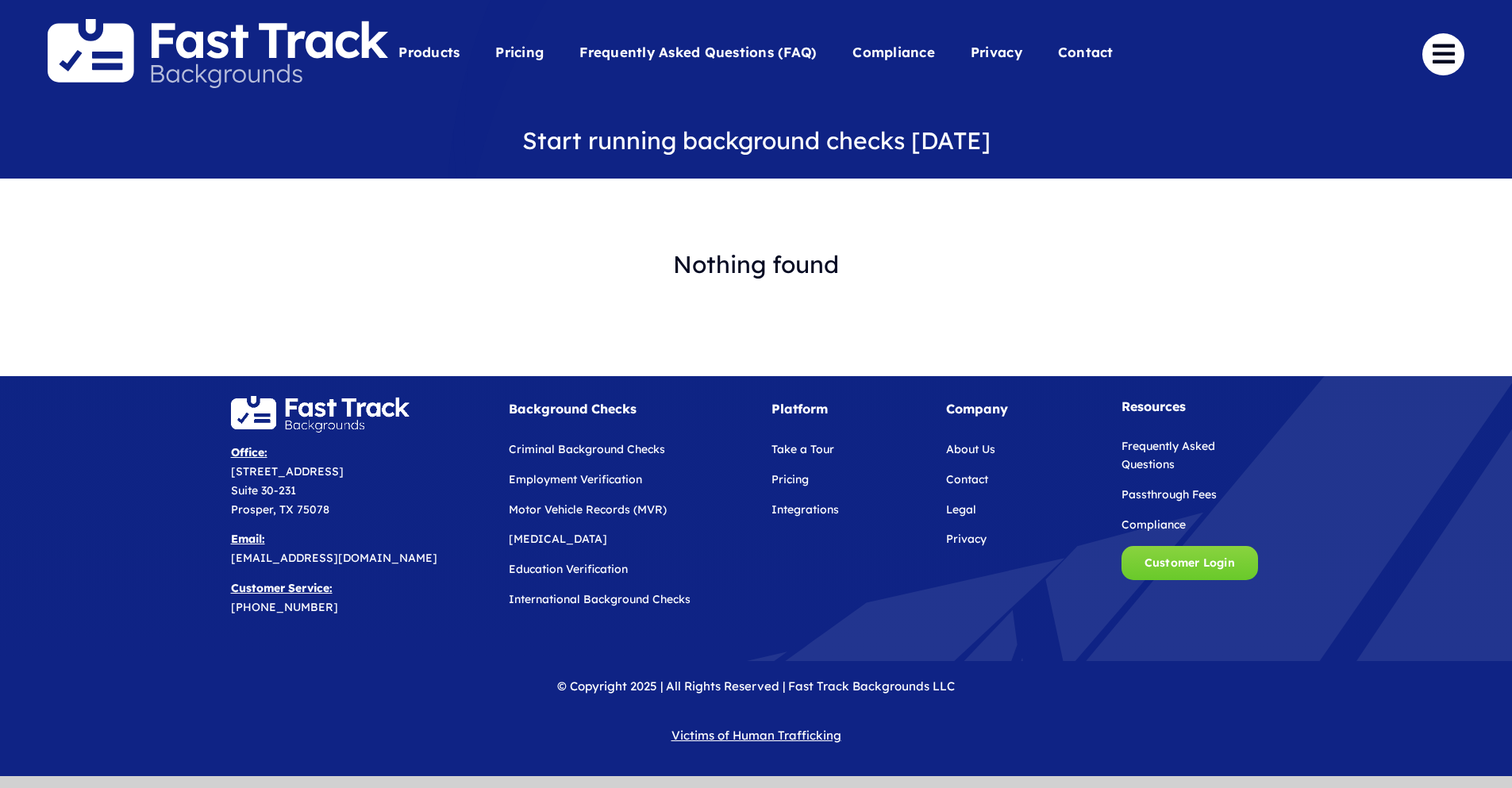 This screenshot has width=1512, height=788. I want to click on a: Products, so click(429, 53).